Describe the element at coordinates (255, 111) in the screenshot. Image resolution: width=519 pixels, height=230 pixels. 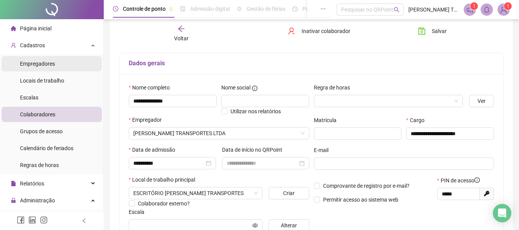
I see `span: Utilizar nos relatórios` at that location.